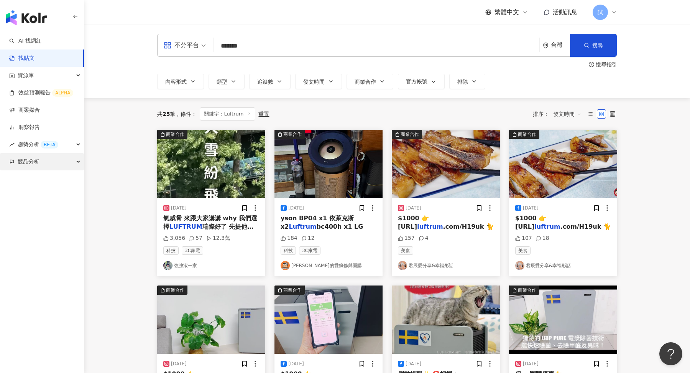  What do you see at coordinates (211, 265) in the screenshot?
I see `a: KOL Avatar強強滾一家` at bounding box center [211, 265].